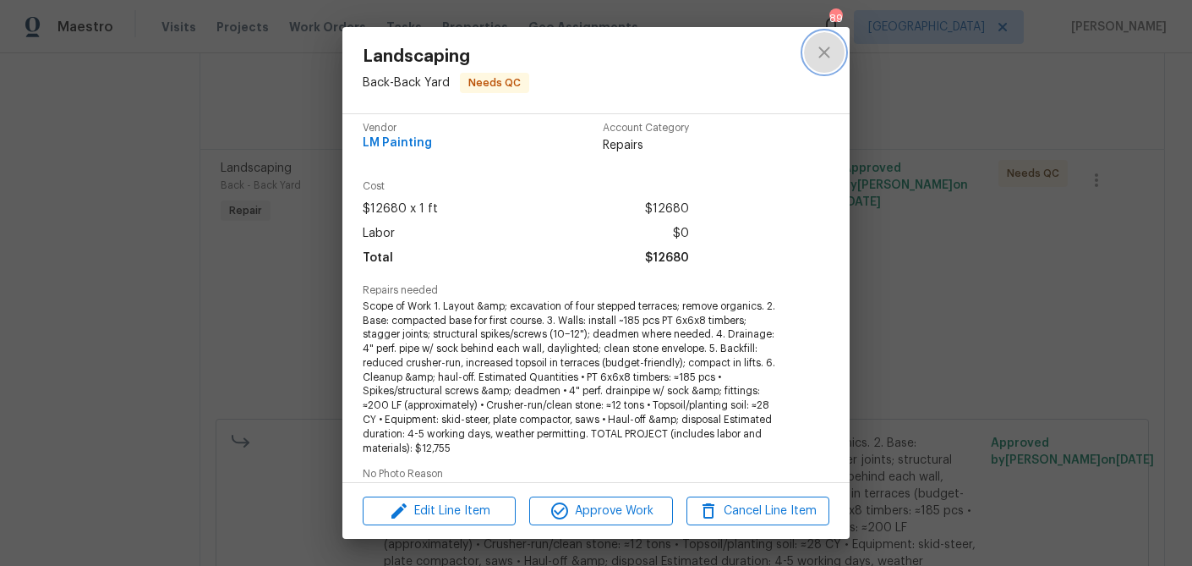 The height and width of the screenshot is (566, 1192). I want to click on button: Cancel Line Item, so click(758, 511).